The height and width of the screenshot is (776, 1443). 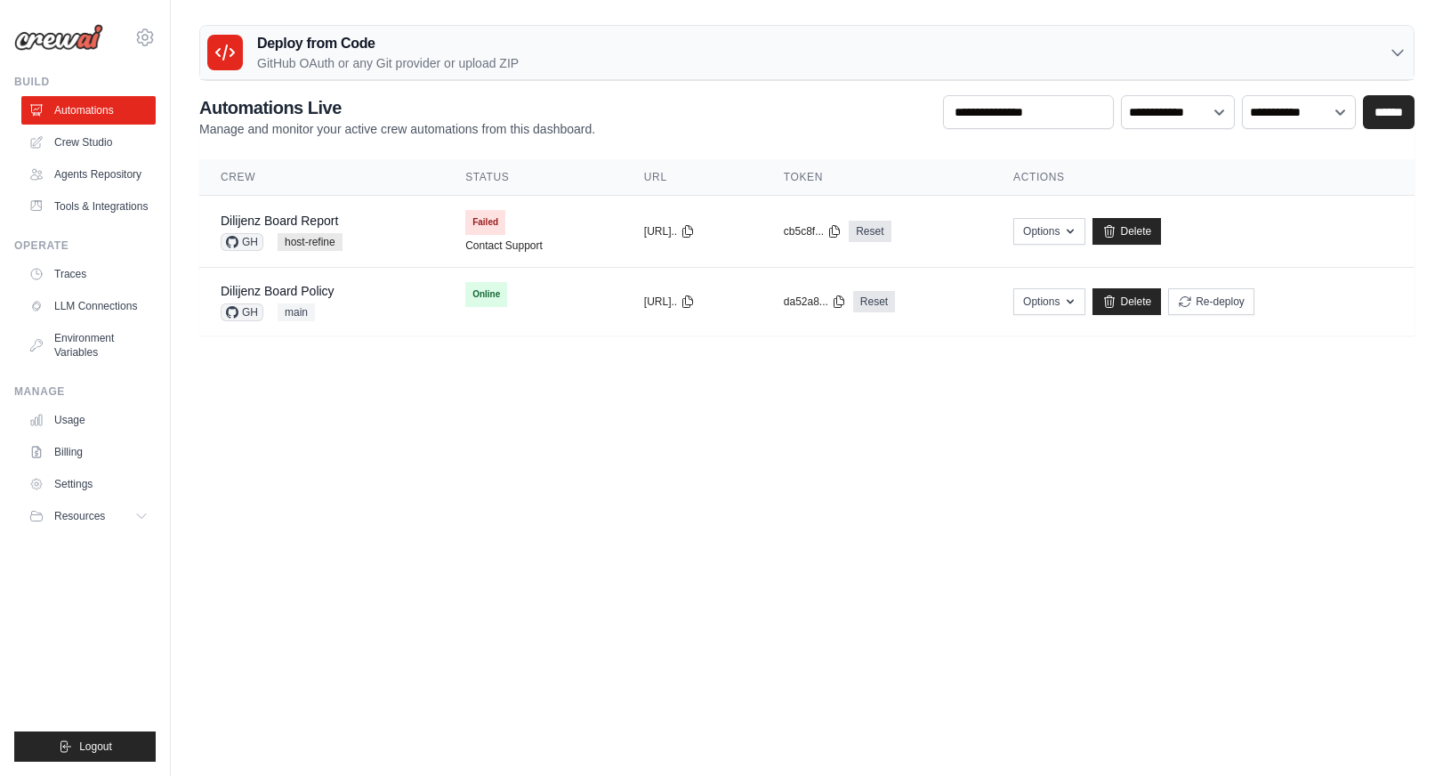 I want to click on a: LLM Connections, so click(x=88, y=306).